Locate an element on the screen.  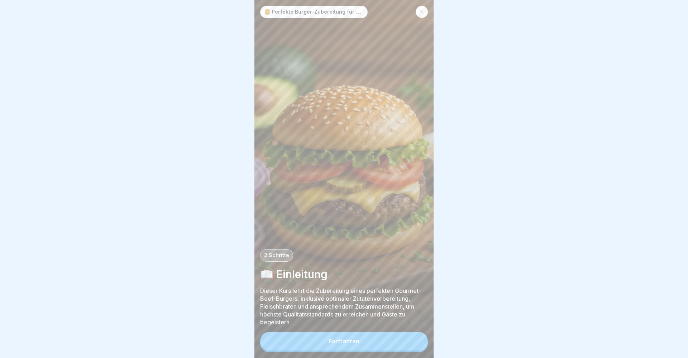
div: Fortfahren is located at coordinates (344, 341).